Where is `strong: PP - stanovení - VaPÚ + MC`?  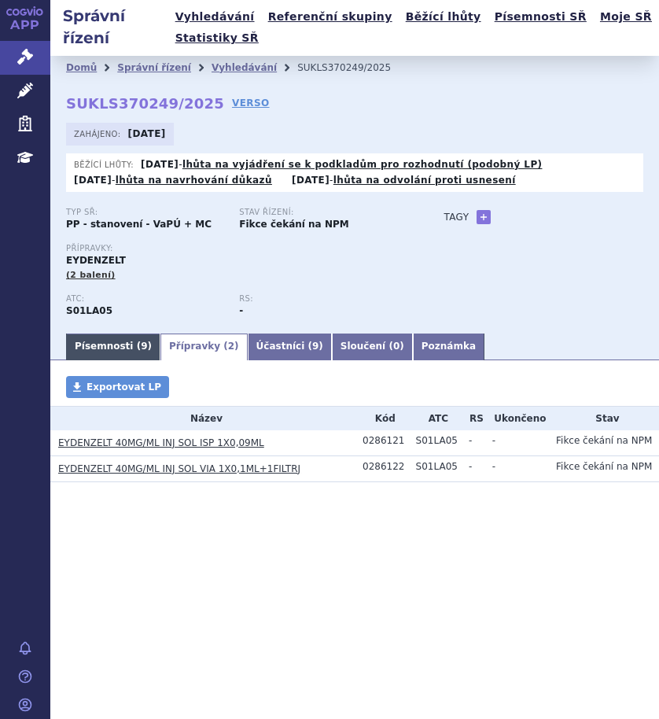
strong: PP - stanovení - VaPÚ + MC is located at coordinates (138, 224).